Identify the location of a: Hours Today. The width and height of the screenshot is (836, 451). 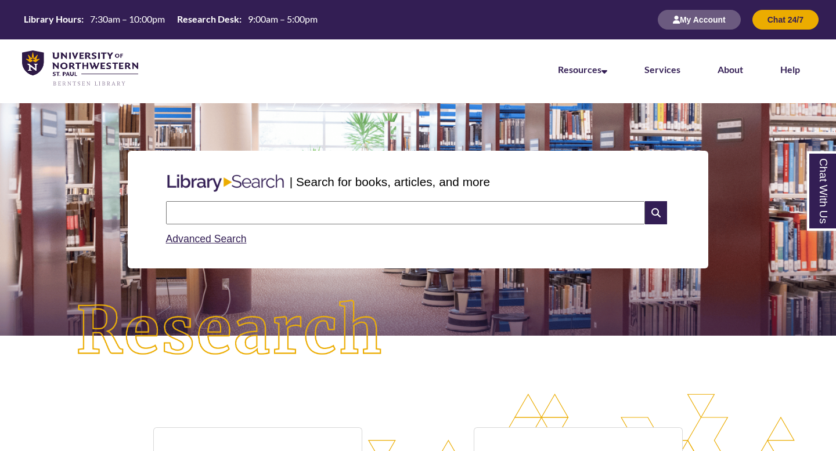
(171, 20).